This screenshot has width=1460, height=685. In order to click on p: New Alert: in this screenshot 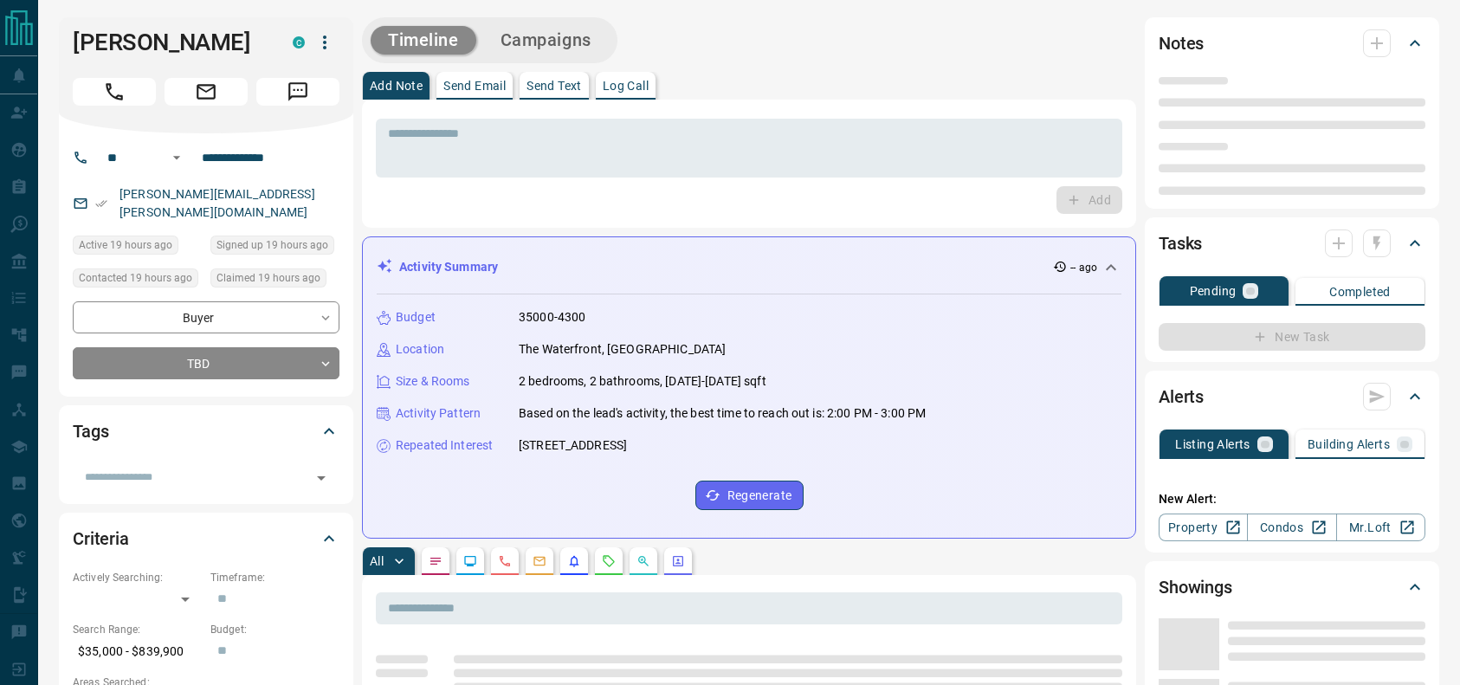, I will do `click(1292, 499)`.